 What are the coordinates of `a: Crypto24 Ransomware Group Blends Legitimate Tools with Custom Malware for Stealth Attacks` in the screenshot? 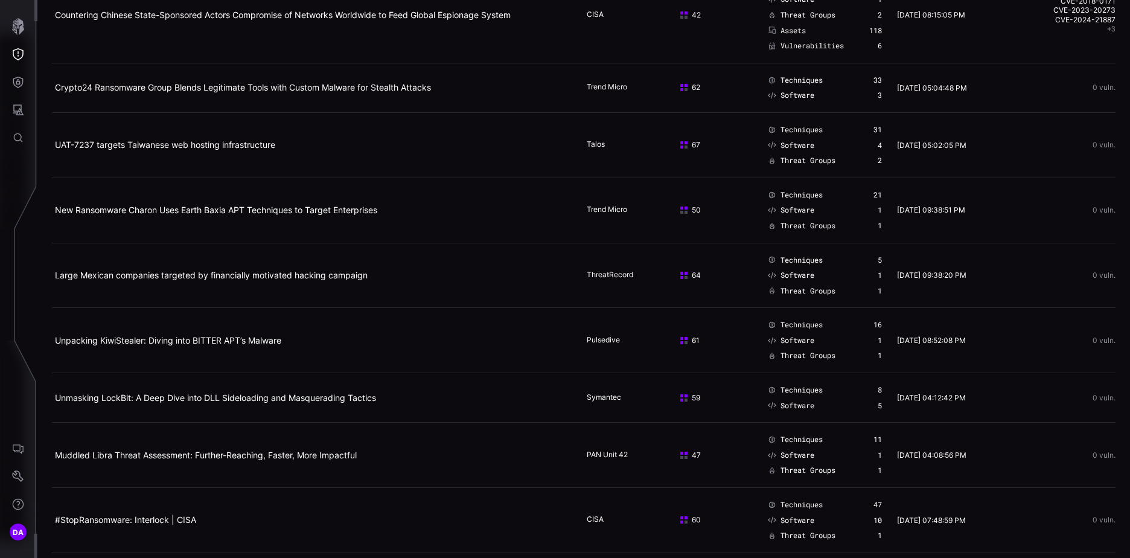 It's located at (243, 87).